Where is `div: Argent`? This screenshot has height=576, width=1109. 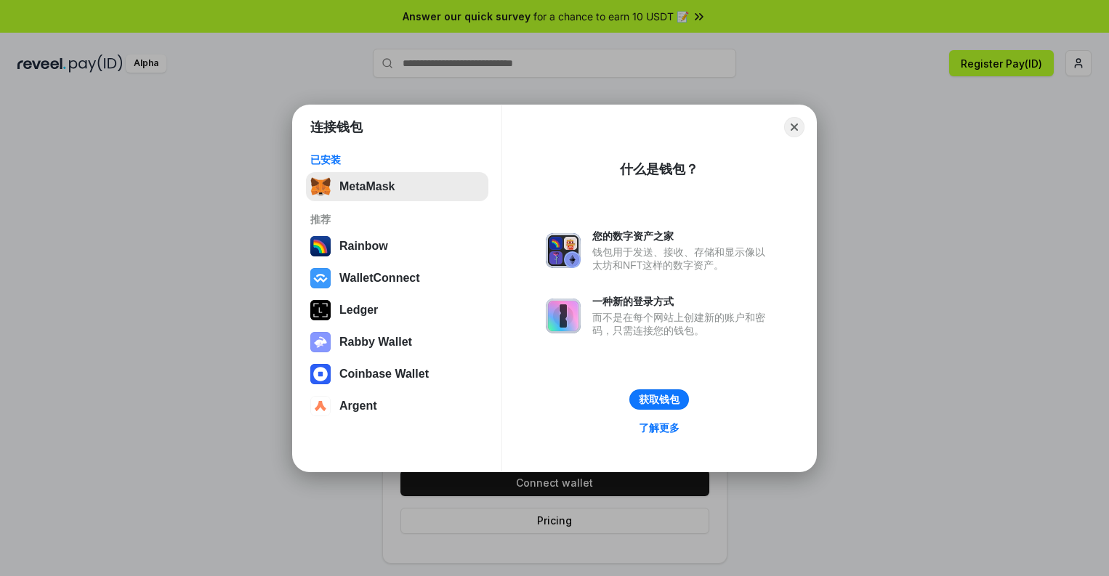 div: Argent is located at coordinates (358, 406).